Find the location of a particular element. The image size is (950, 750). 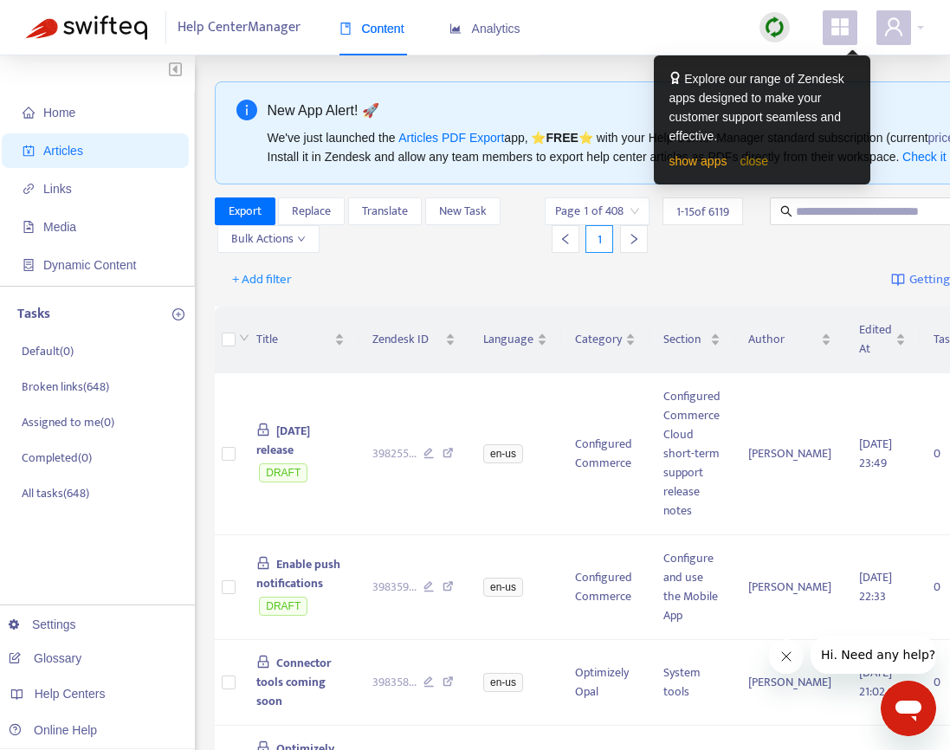

span: search is located at coordinates (787, 211).